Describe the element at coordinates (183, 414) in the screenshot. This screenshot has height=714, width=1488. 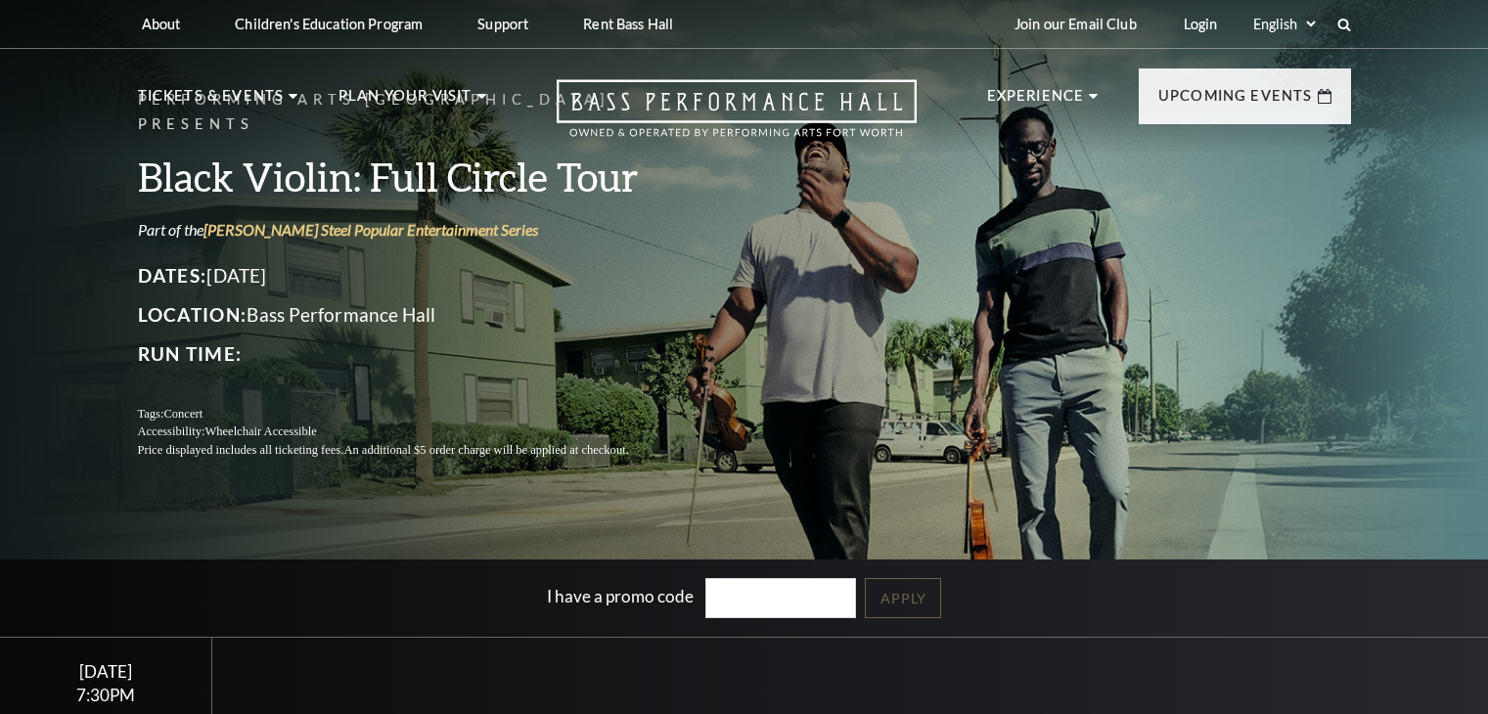
I see `span: Concert` at that location.